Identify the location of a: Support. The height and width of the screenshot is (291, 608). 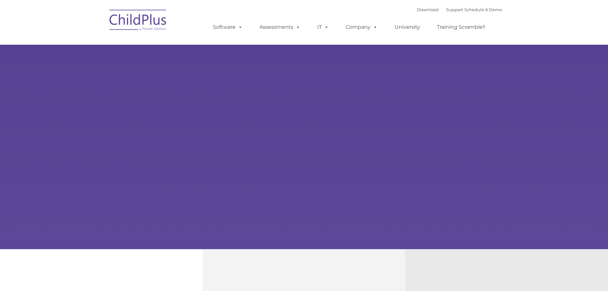
(455, 10).